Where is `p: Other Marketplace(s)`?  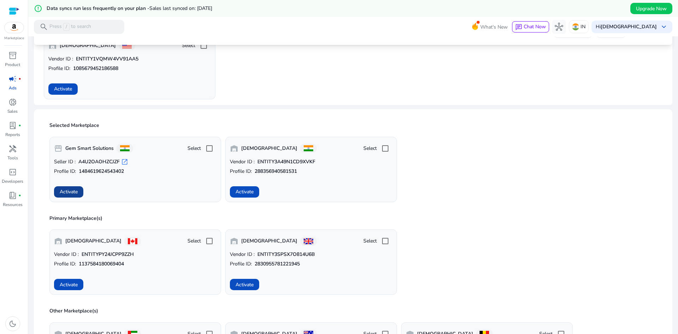 p: Other Marketplace(s) is located at coordinates (355, 311).